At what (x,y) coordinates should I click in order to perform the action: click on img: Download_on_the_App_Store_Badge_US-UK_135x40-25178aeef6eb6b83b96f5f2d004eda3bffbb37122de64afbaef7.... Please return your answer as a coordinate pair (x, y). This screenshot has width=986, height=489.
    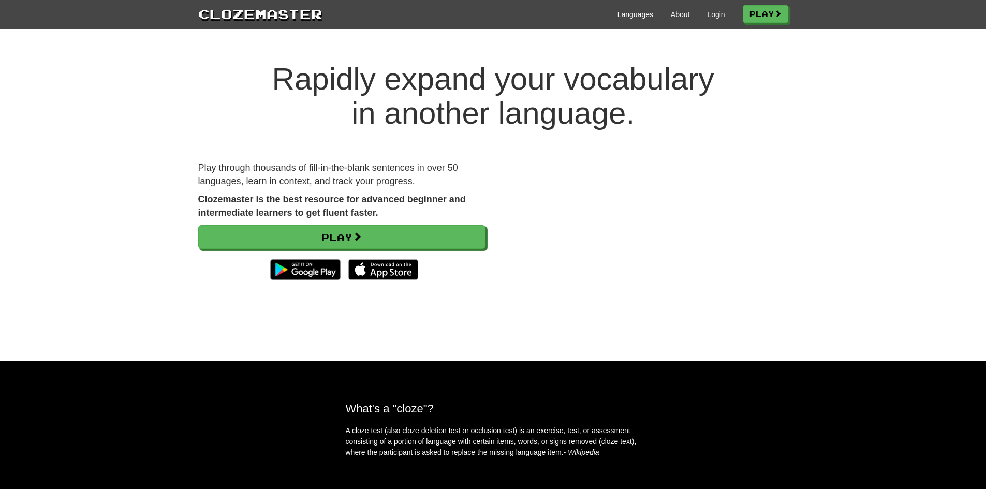
    Looking at the image, I should click on (383, 270).